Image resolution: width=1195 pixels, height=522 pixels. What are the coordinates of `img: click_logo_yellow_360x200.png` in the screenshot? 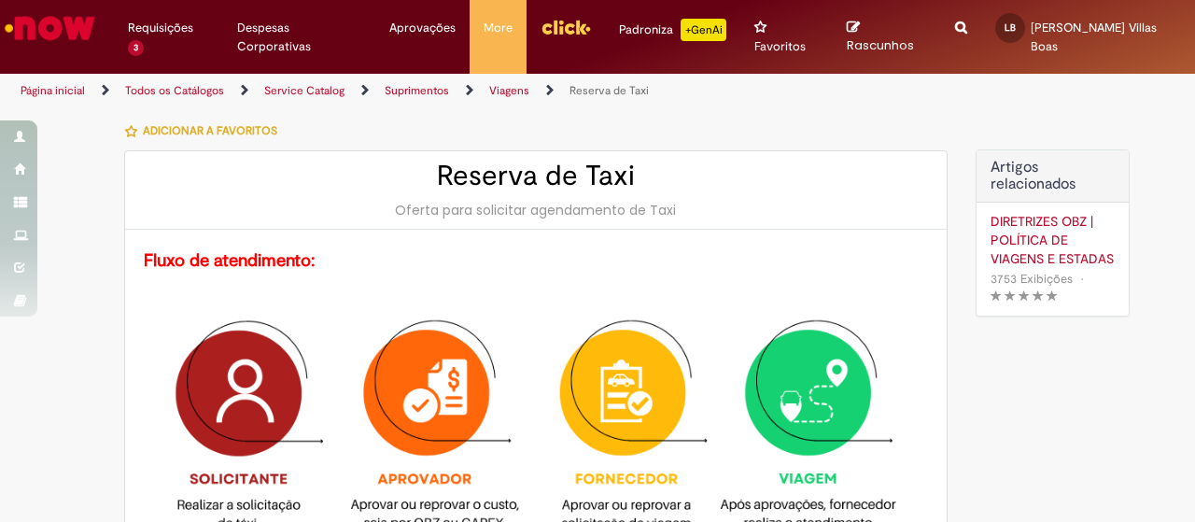 It's located at (566, 27).